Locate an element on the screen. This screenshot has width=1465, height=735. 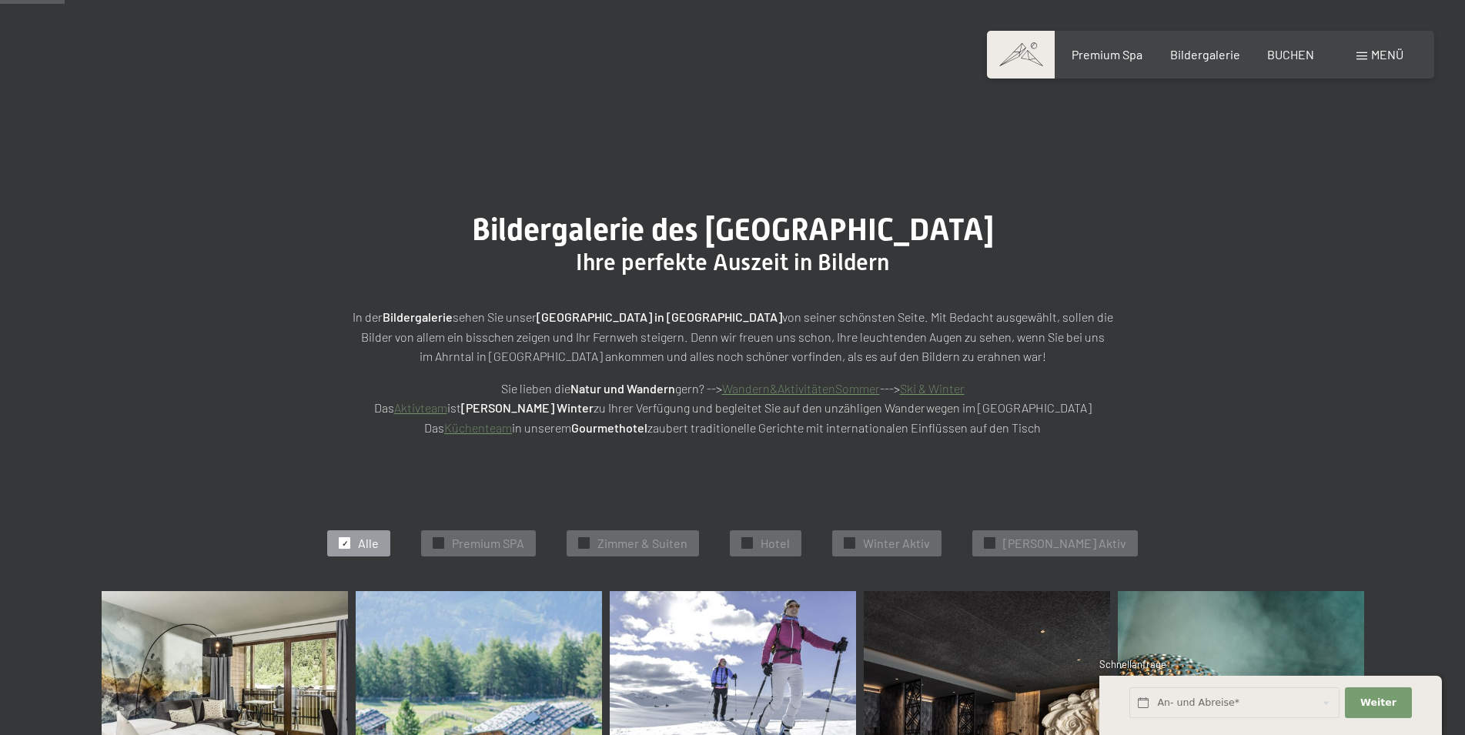
span: Premium Spa is located at coordinates (1107, 54).